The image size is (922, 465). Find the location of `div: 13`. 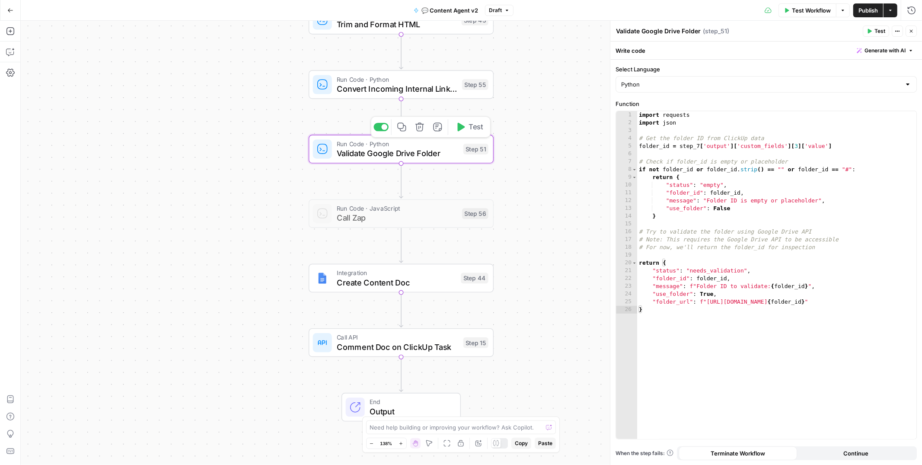

div: 13 is located at coordinates (626, 208).